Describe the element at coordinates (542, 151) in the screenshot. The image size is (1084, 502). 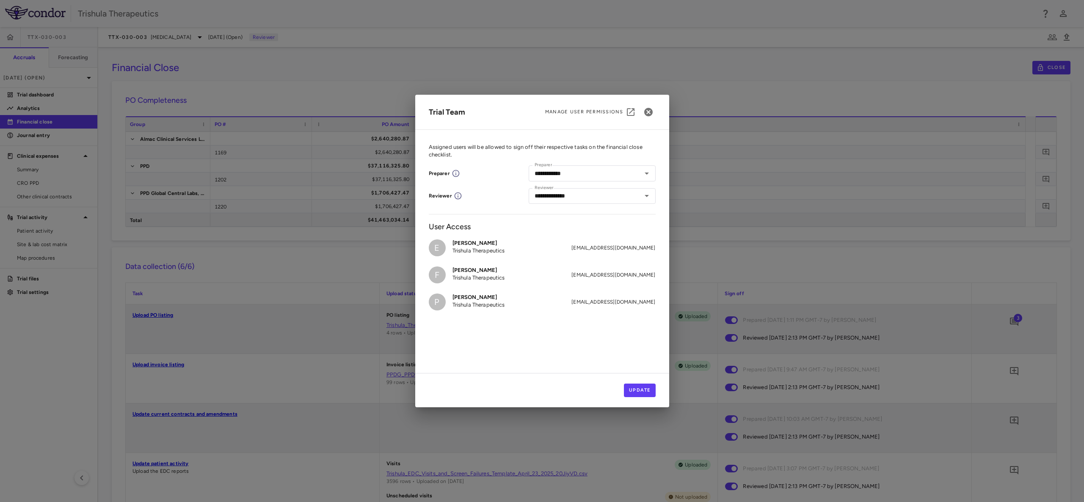
I see `p: Assigned users will be allowed to sign off their respective tasks on the financial close checklist.` at that location.